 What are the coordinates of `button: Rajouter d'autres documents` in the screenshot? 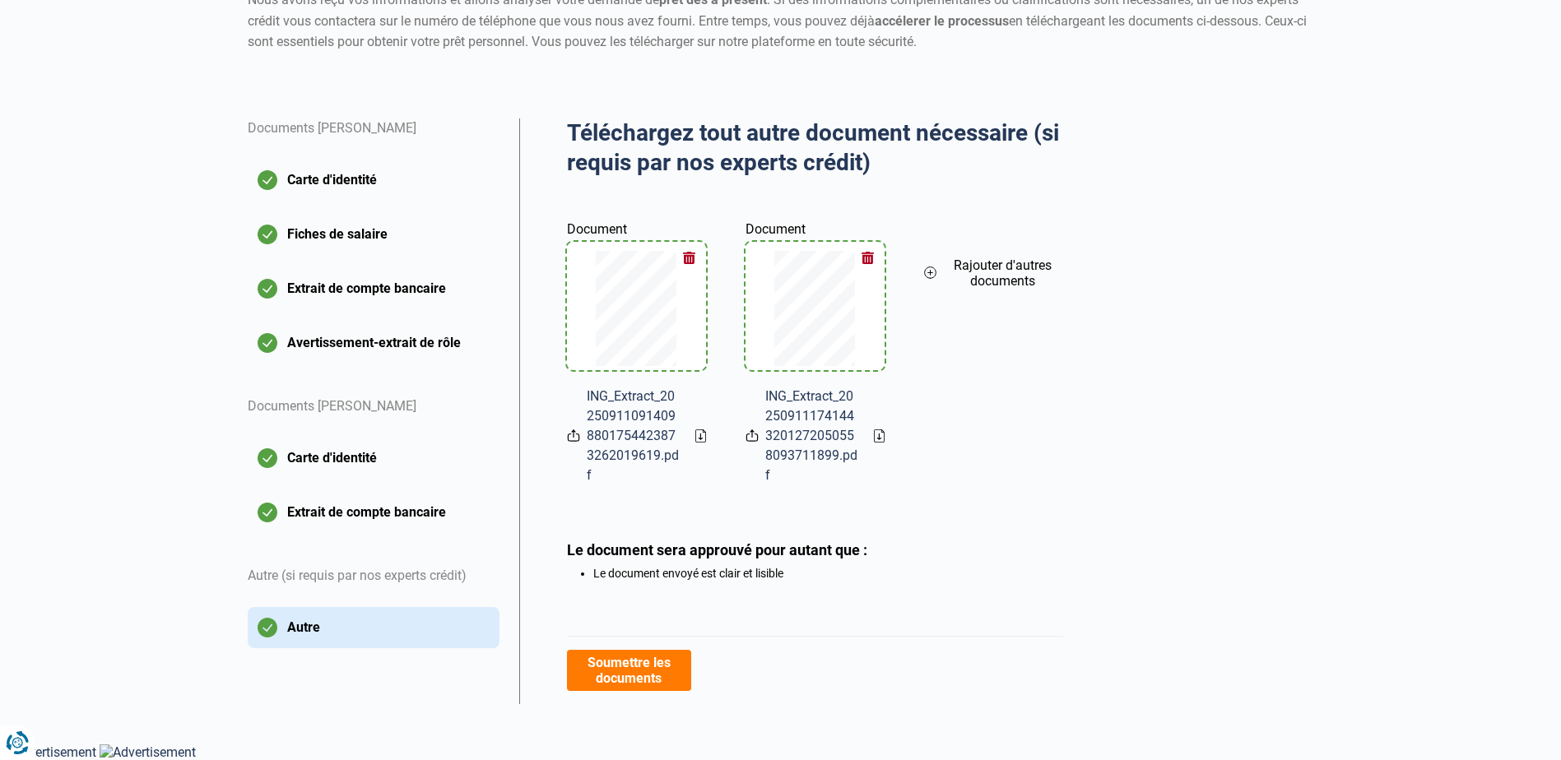 It's located at (993, 273).